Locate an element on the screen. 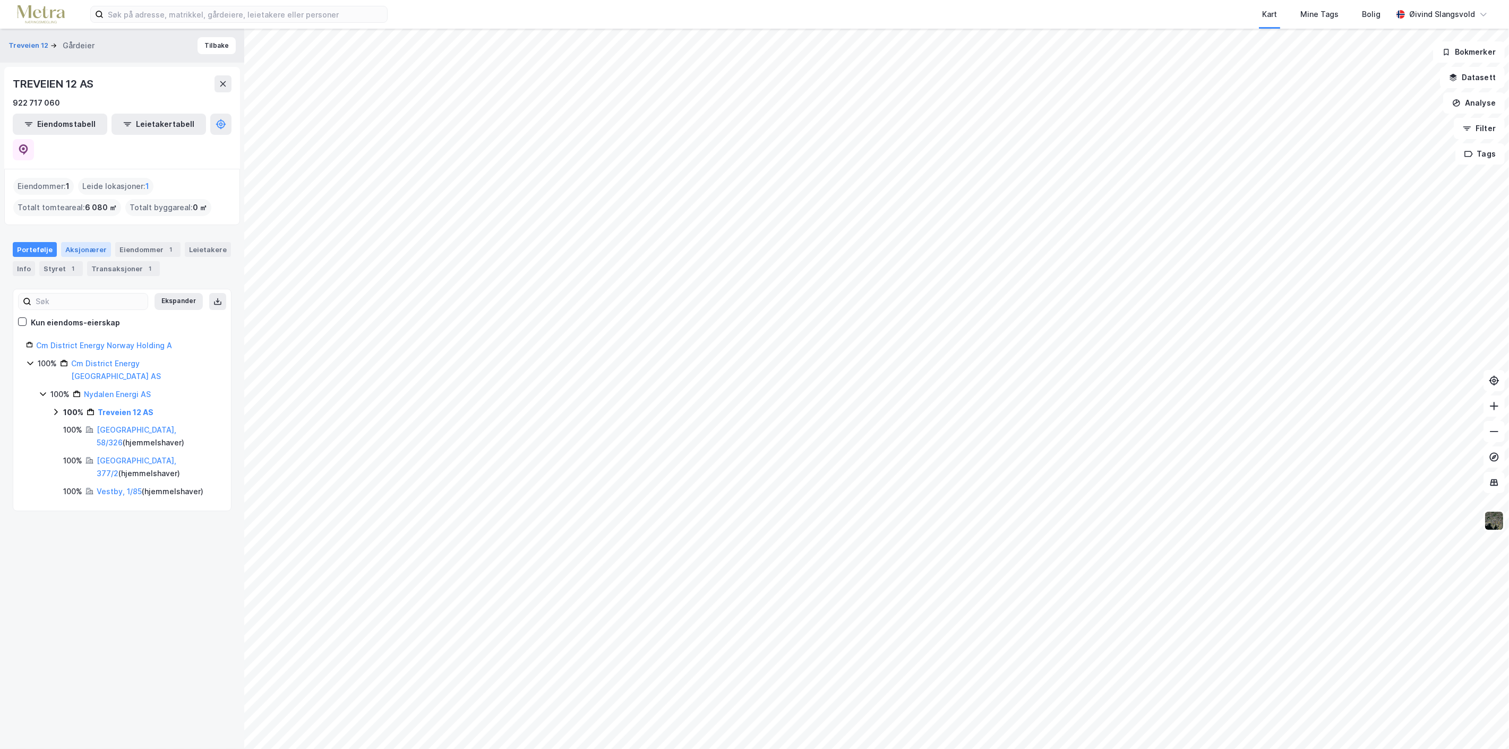 Image resolution: width=1509 pixels, height=749 pixels. img: metra-logo.256734c3b2bbffee19d4.png is located at coordinates (41, 14).